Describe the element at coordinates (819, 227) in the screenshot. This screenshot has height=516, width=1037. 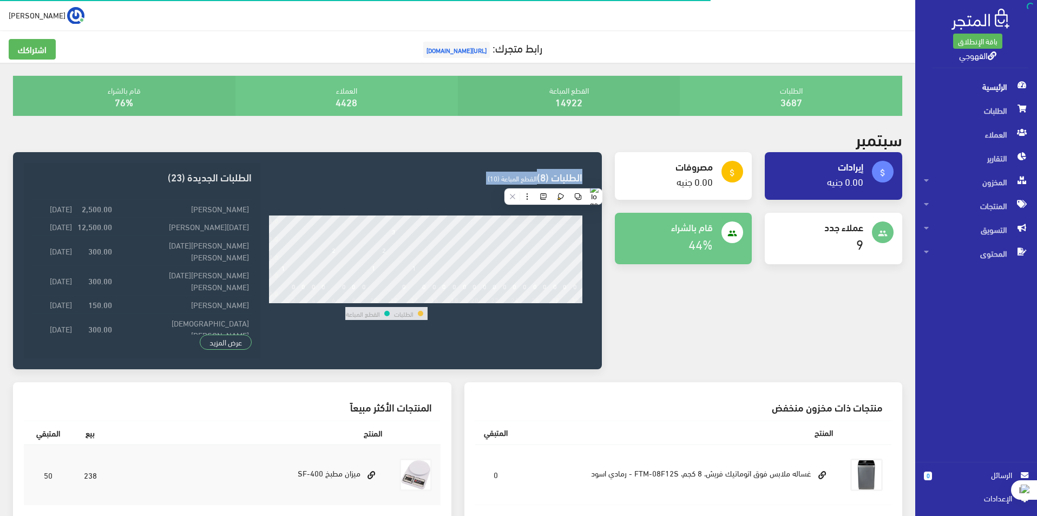
I see `h4: عملاء جدد` at that location.